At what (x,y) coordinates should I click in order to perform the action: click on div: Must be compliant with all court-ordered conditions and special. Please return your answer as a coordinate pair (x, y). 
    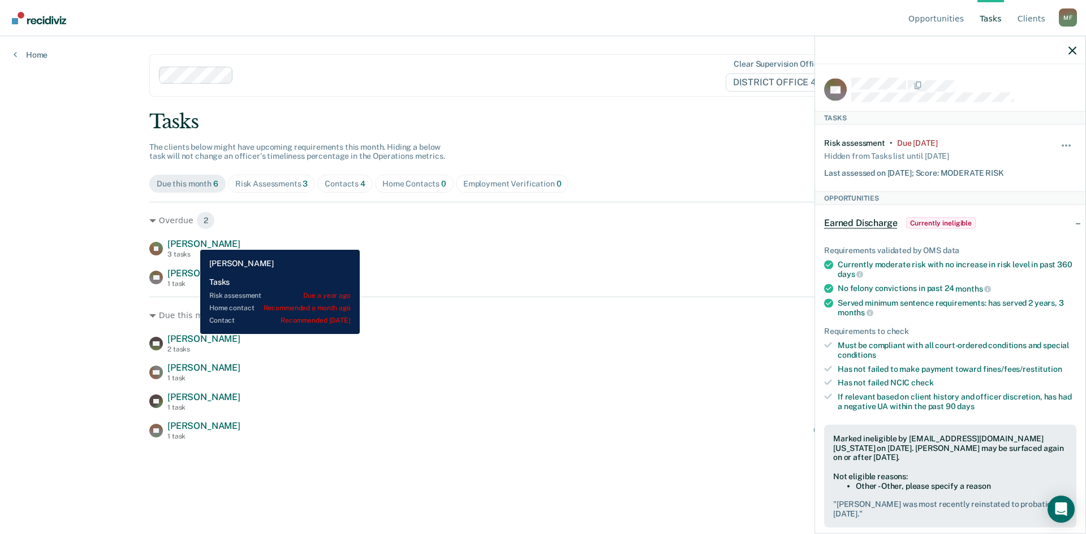
    Looking at the image, I should click on (957, 350).